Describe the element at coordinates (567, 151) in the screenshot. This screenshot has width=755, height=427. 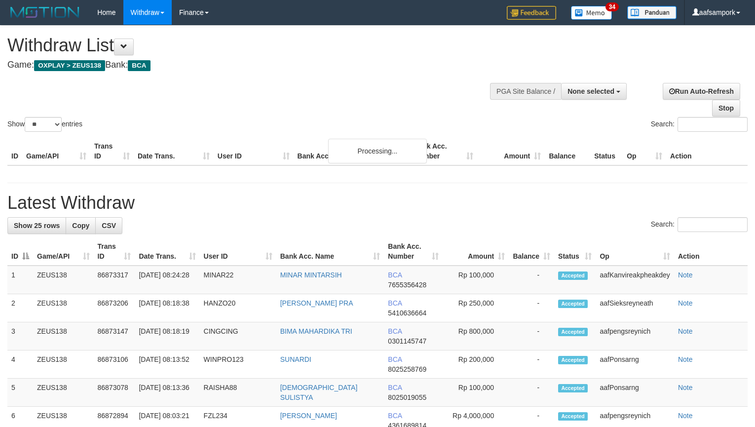
I see `th: Balance` at that location.